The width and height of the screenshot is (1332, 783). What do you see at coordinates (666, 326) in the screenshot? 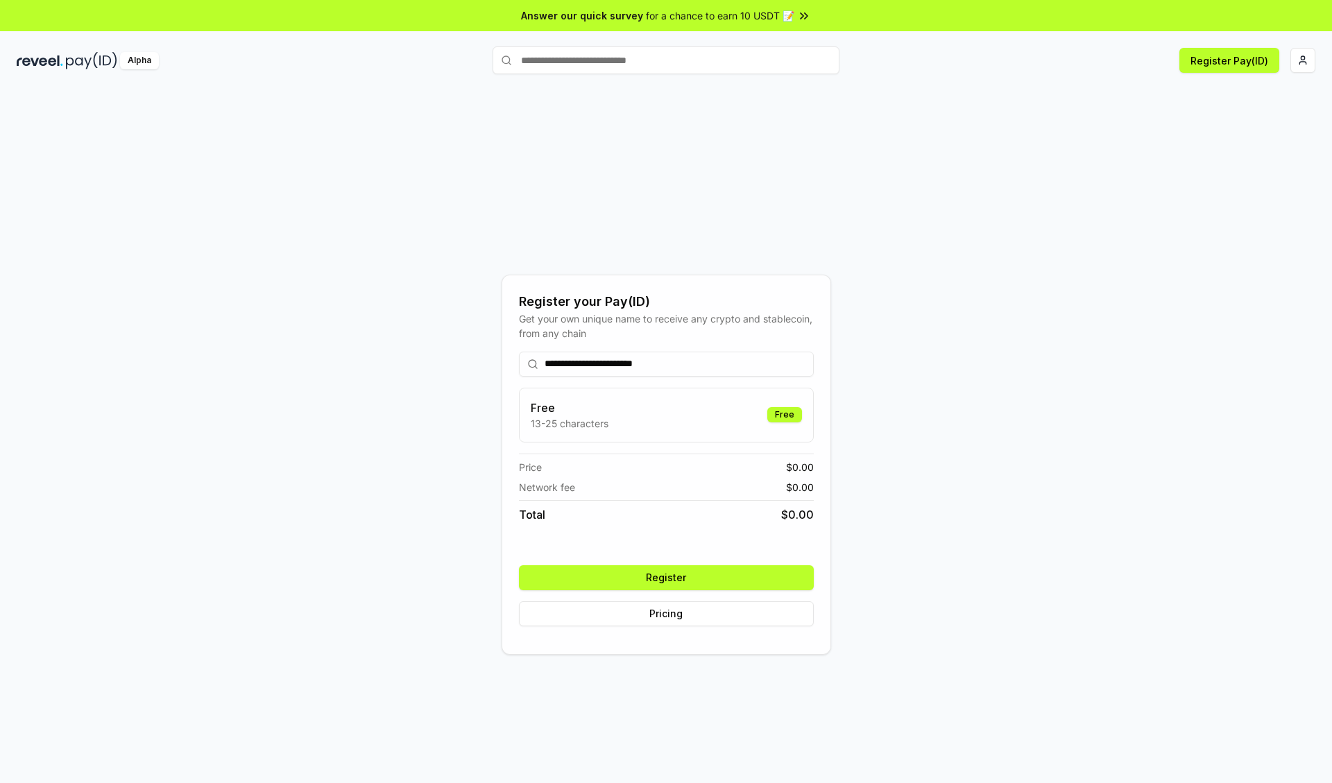
I see `div: Get your own unique name to receive any crypto and stablecoin, from any chain` at bounding box center [666, 326].